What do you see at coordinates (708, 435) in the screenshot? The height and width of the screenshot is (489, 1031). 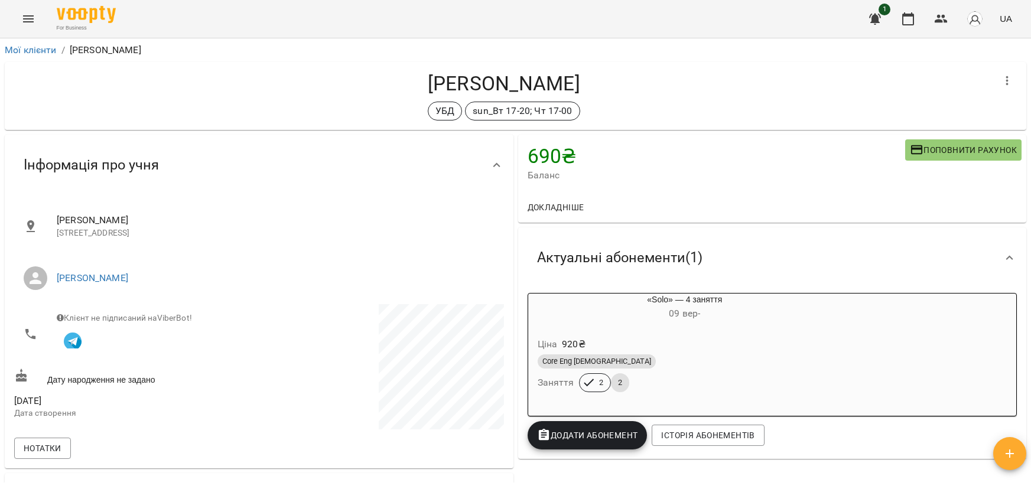 I see `span: Історія абонементів` at bounding box center [708, 435].